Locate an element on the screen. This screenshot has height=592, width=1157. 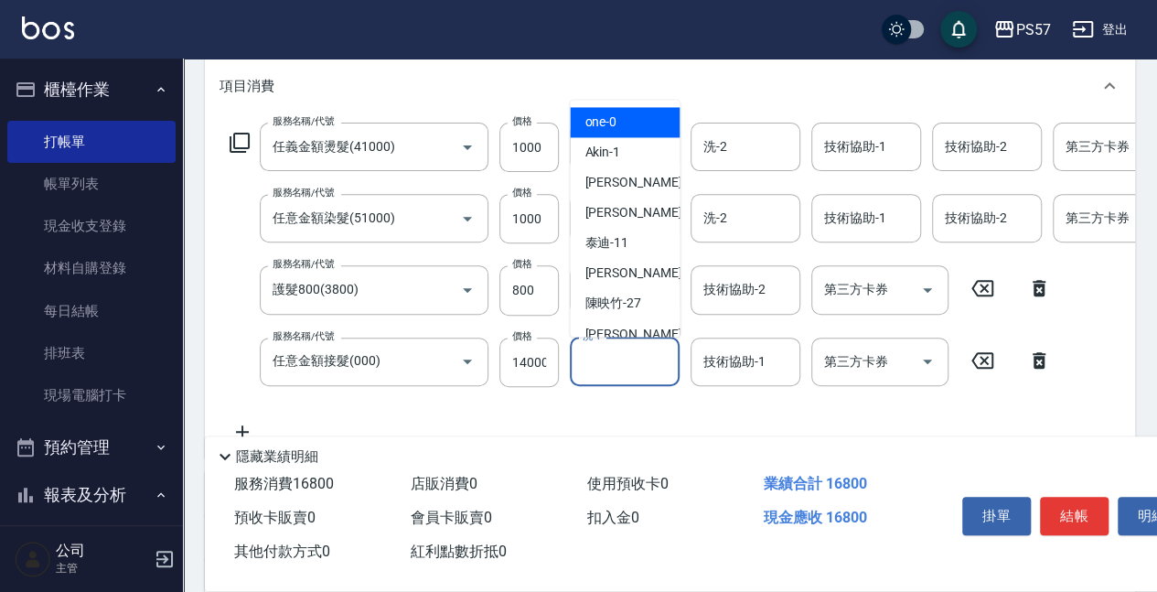
a: 材料自購登錄 is located at coordinates (91, 268).